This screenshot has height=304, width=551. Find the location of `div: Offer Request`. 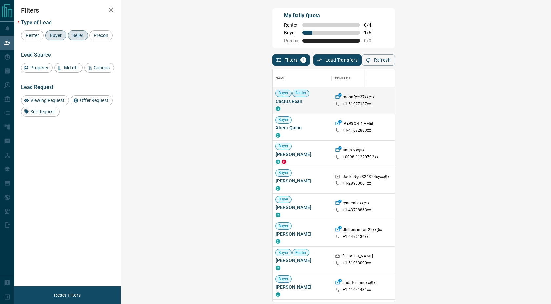

div: Offer Request is located at coordinates (91, 100).